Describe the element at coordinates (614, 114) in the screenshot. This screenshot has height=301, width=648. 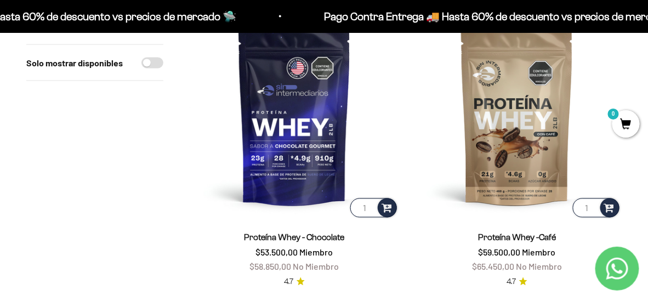
I see `mark: 0` at that location.